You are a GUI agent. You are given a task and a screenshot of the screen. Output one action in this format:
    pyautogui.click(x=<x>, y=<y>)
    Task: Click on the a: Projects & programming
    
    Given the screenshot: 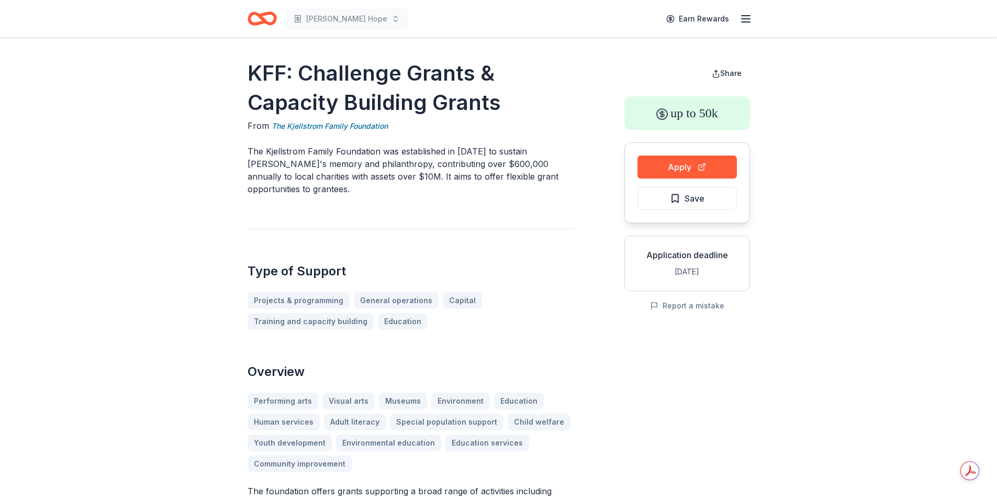 What is the action you would take?
    pyautogui.click(x=298, y=300)
    